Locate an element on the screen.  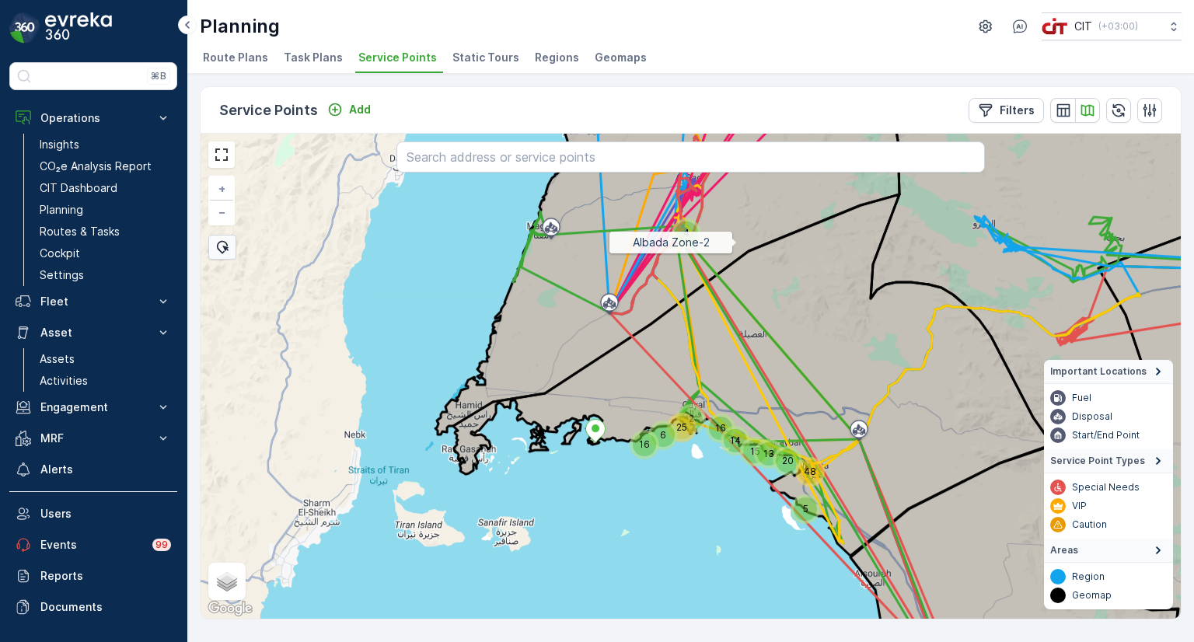
a: CIT Dashboard is located at coordinates (105, 188).